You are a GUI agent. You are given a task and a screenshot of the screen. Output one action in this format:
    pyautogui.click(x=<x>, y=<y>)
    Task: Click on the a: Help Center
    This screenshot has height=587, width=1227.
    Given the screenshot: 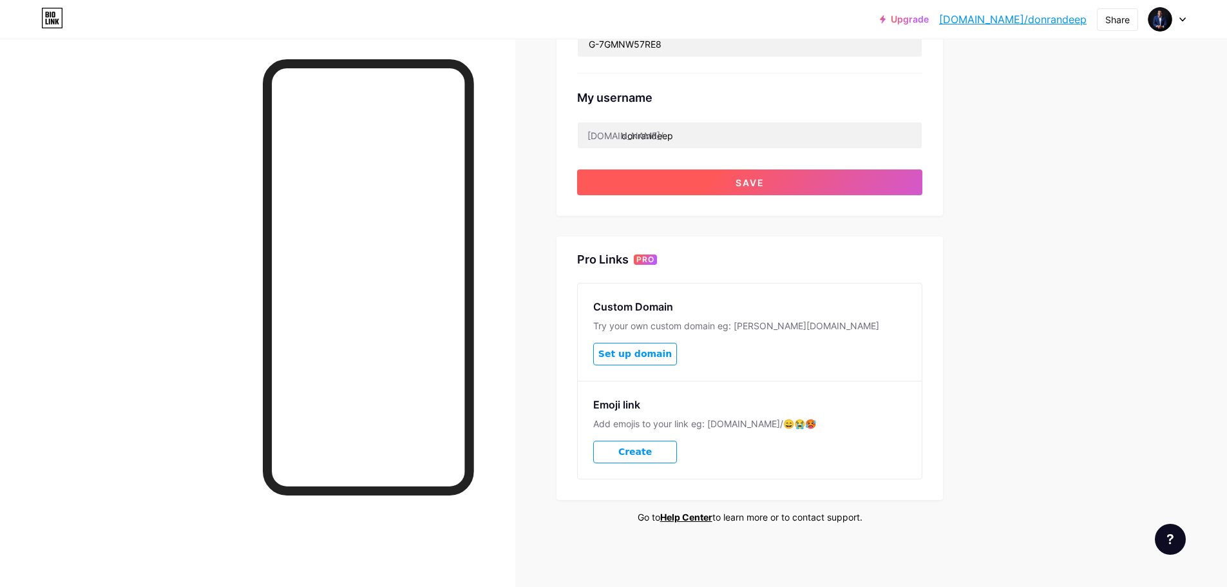 What is the action you would take?
    pyautogui.click(x=686, y=516)
    